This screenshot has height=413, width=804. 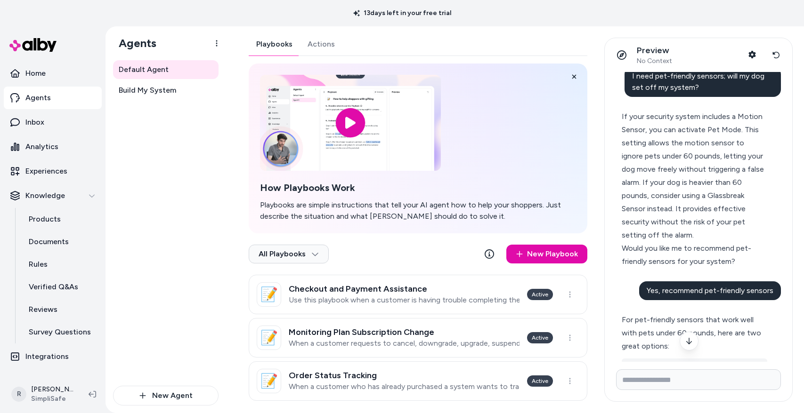 I want to click on a: Build My System, so click(x=166, y=90).